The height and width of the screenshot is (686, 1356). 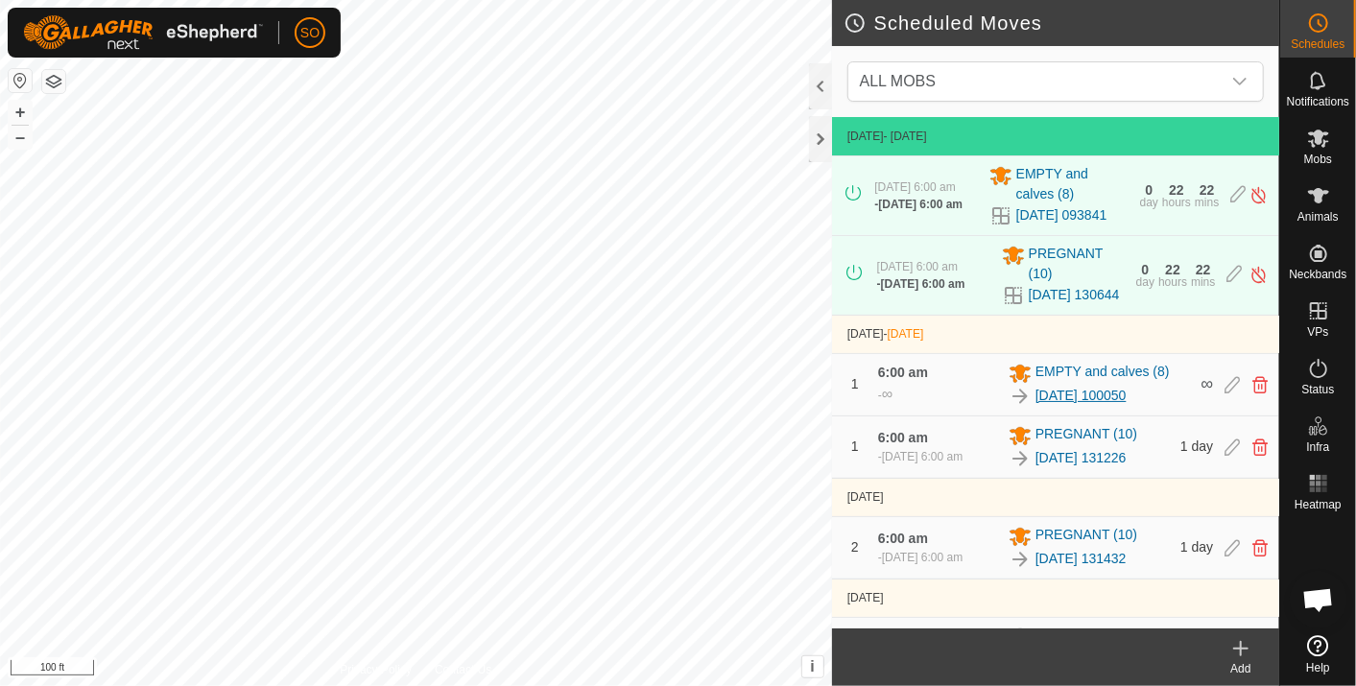 I want to click on span: VPs, so click(x=1317, y=332).